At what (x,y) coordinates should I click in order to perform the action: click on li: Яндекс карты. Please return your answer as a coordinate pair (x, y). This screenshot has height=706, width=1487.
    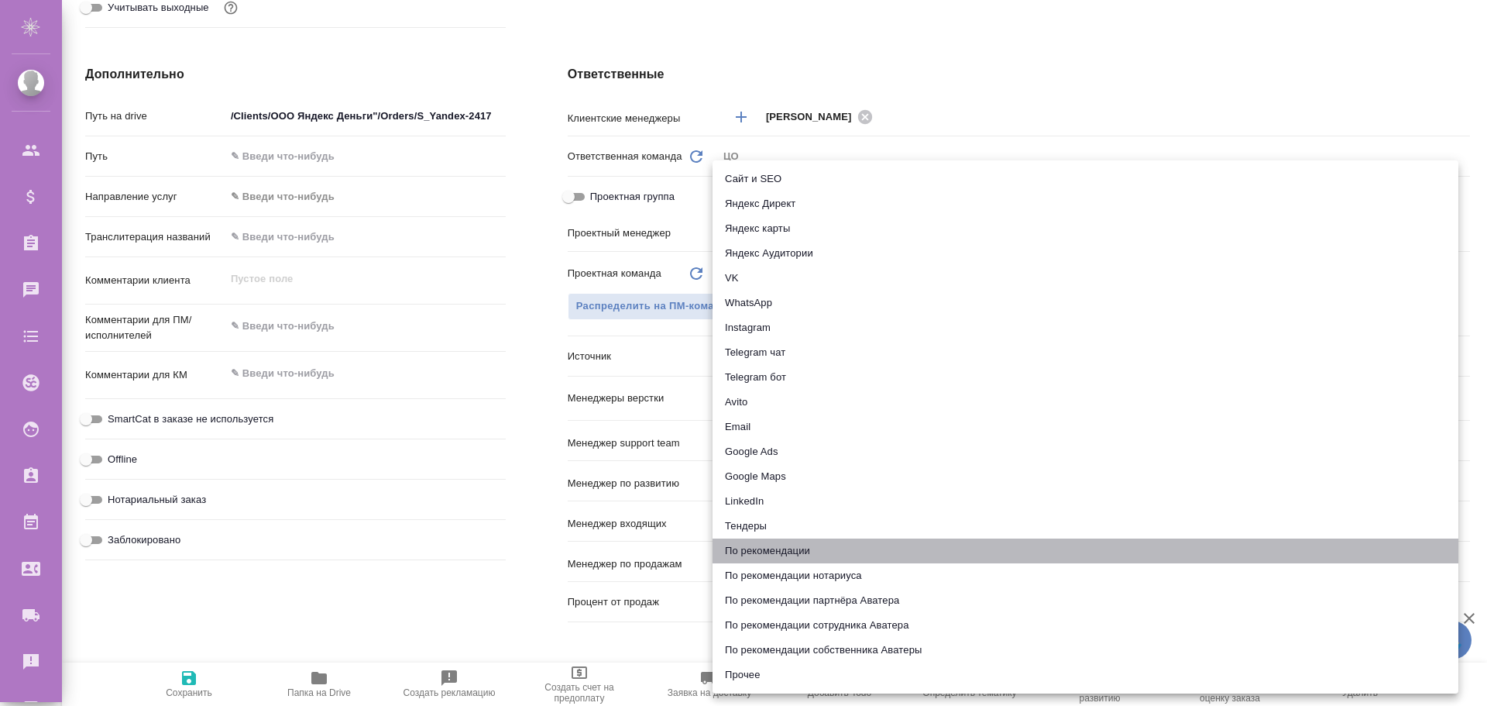
    Looking at the image, I should click on (1085, 229).